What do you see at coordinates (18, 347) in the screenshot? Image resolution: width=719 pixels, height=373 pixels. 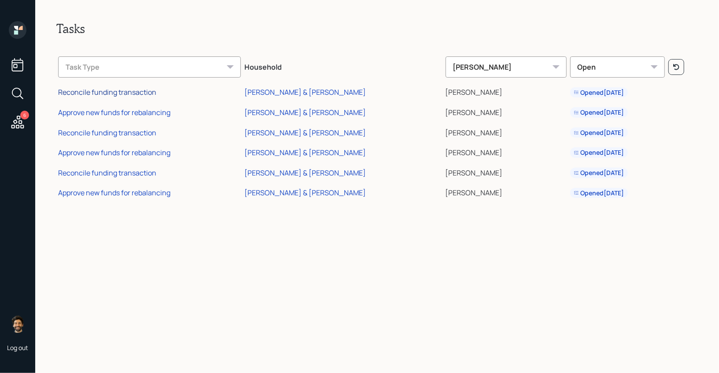 I see `div: Log out` at bounding box center [18, 347].